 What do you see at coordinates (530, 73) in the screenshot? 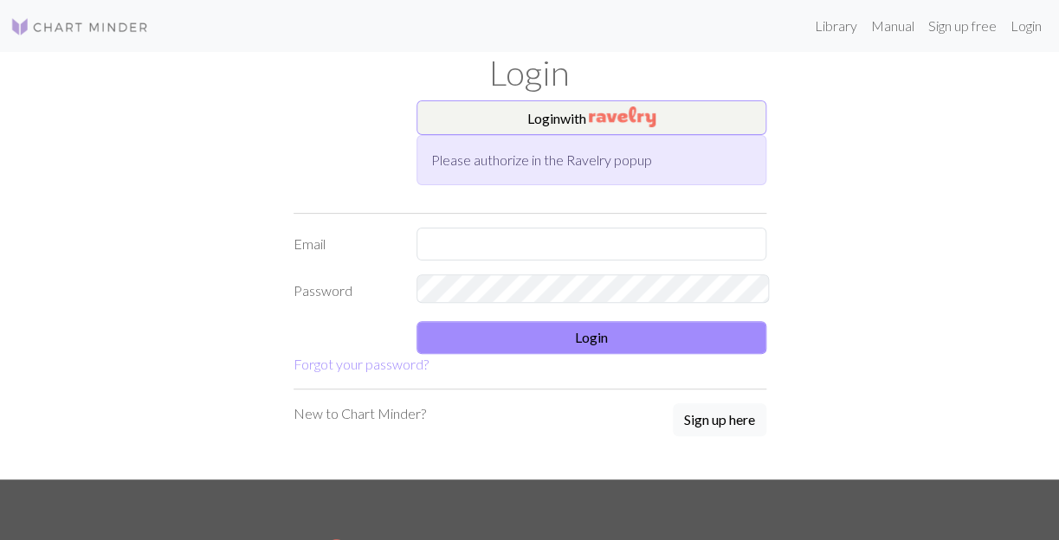
I see `h1: Login` at bounding box center [530, 73].